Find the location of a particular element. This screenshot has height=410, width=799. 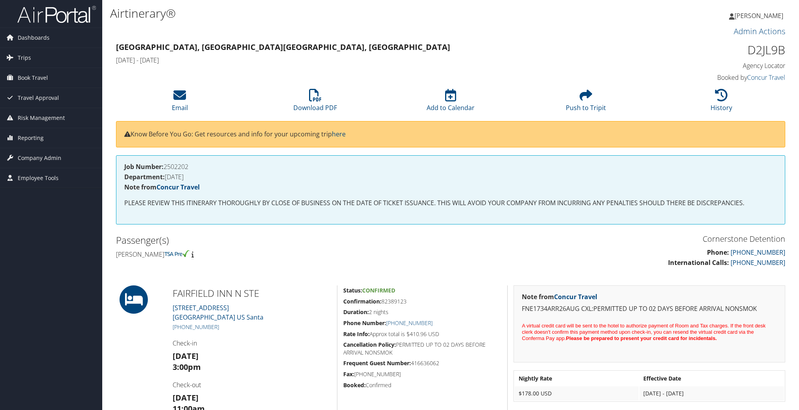

span: Trips is located at coordinates (24, 58).